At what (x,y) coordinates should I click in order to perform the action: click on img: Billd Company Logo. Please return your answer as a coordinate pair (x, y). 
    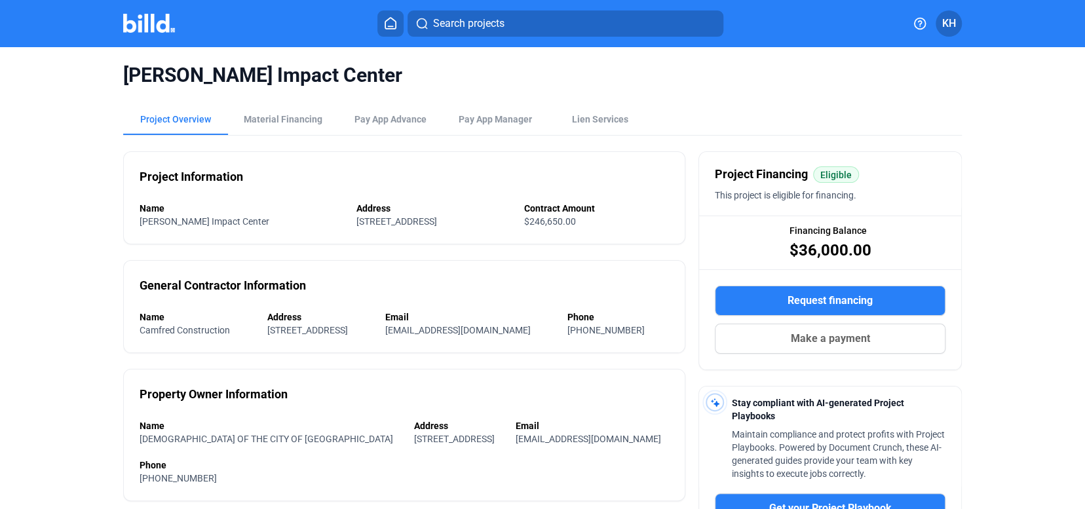
    Looking at the image, I should click on (149, 23).